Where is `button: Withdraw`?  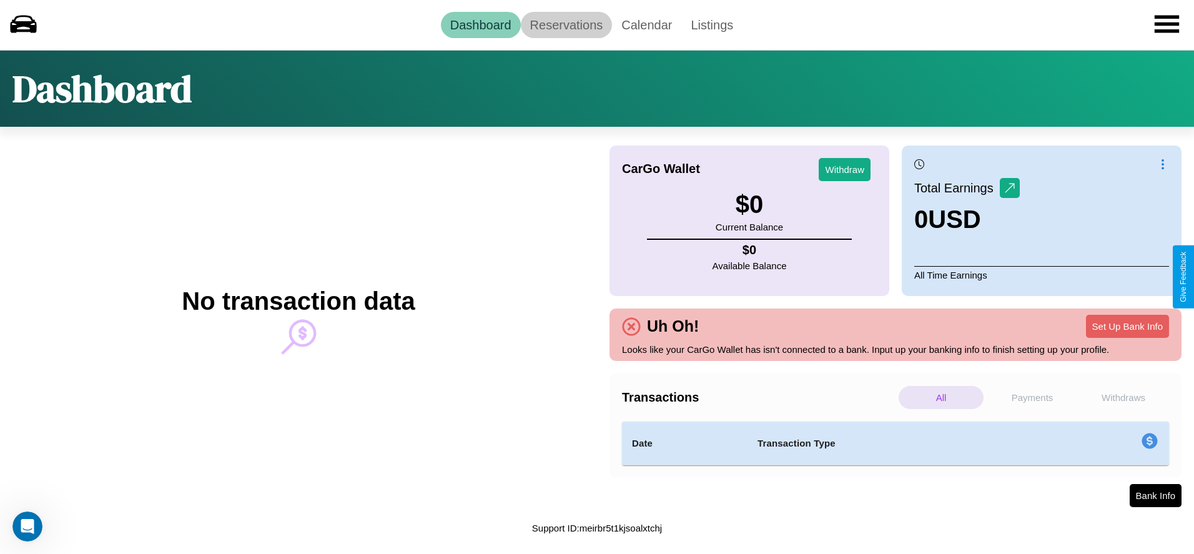 button: Withdraw is located at coordinates (844, 169).